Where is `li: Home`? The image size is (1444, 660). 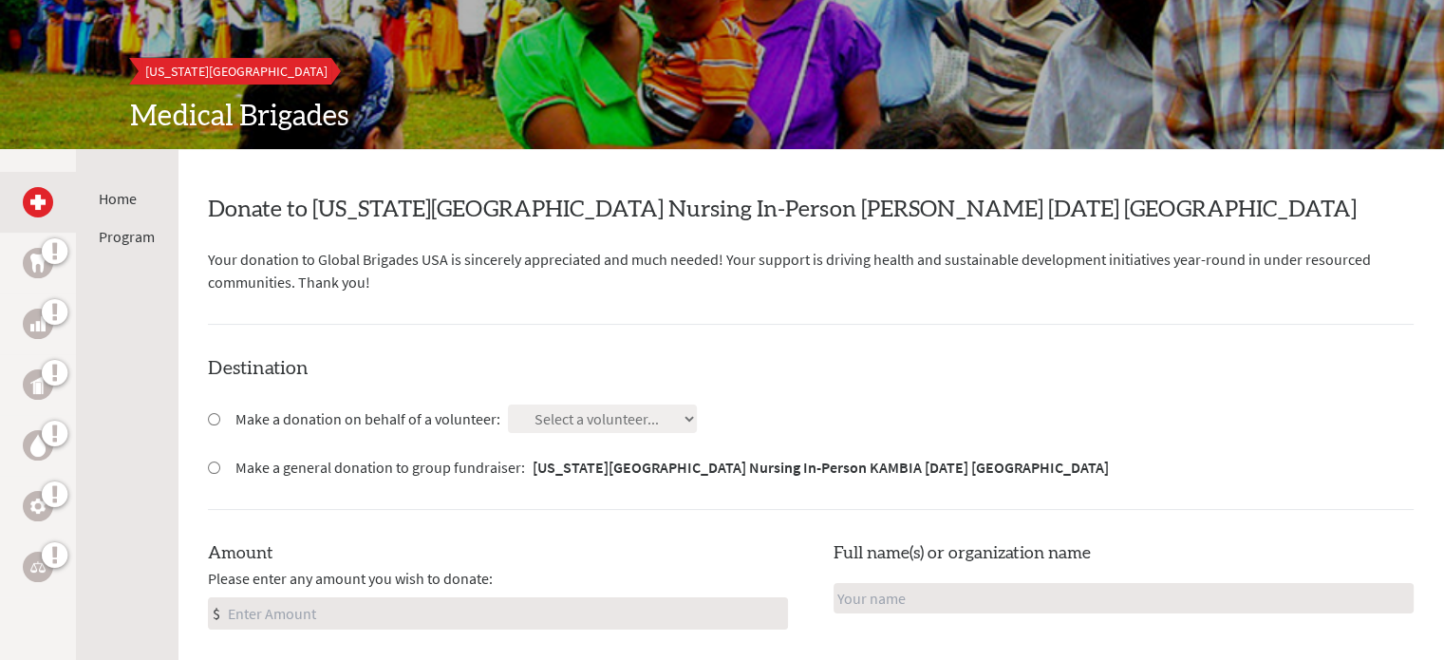
li: Home is located at coordinates (126, 198).